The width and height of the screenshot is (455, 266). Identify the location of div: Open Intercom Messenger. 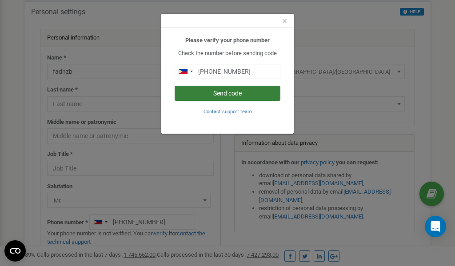
(435, 227).